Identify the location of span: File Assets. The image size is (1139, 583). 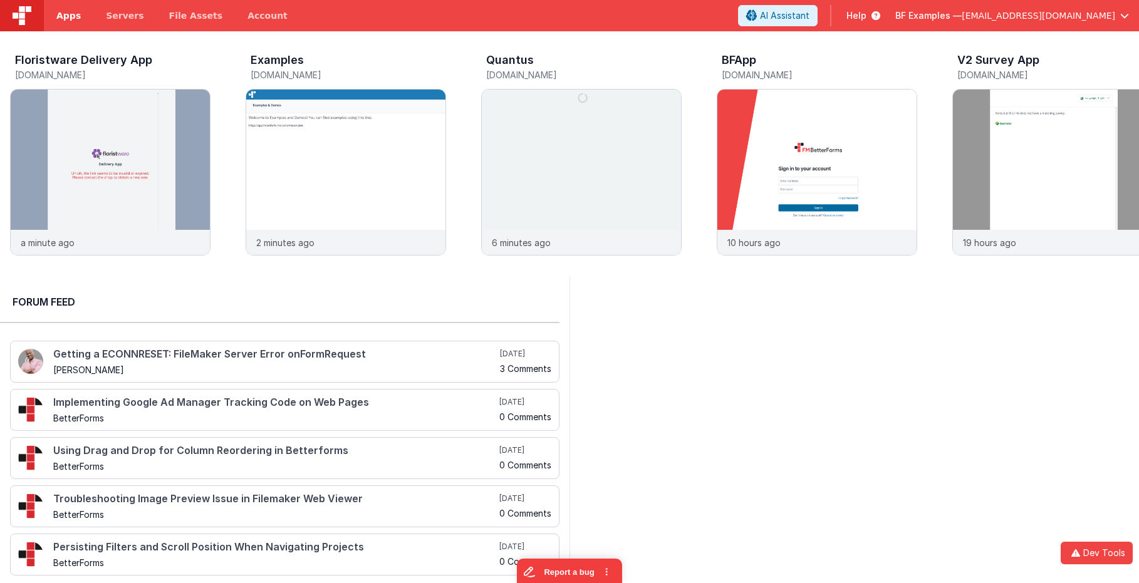
(196, 16).